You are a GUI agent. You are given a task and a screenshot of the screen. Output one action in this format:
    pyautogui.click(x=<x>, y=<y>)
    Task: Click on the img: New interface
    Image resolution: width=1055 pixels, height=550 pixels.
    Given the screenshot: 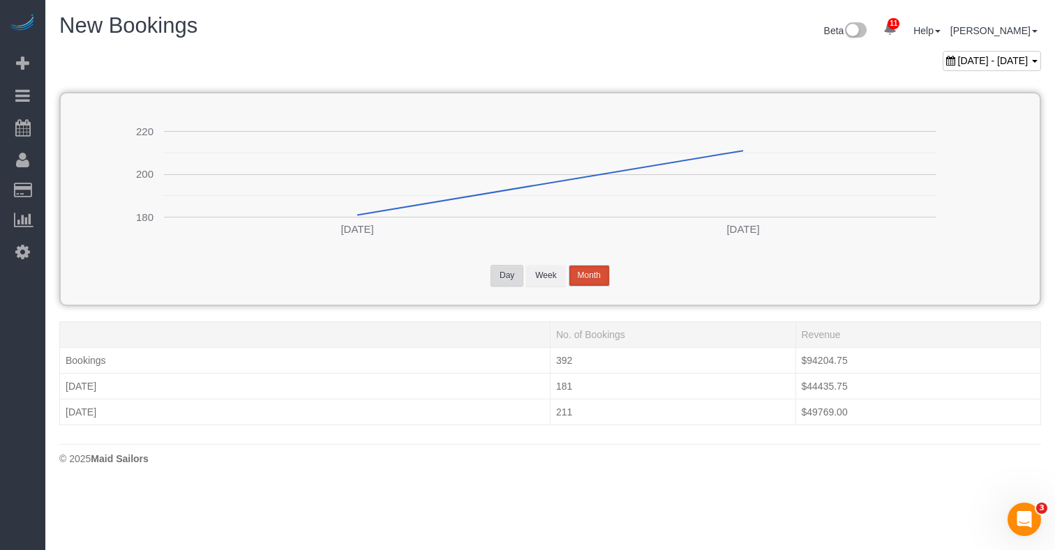 What is the action you would take?
    pyautogui.click(x=854, y=31)
    